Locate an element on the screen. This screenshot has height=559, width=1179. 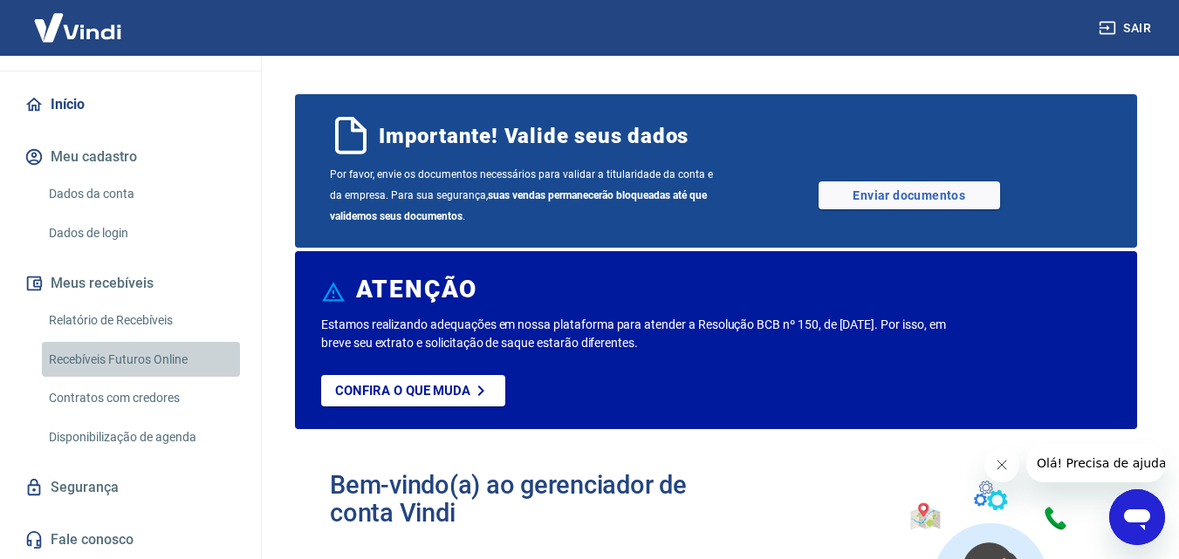
a: Início is located at coordinates (130, 105).